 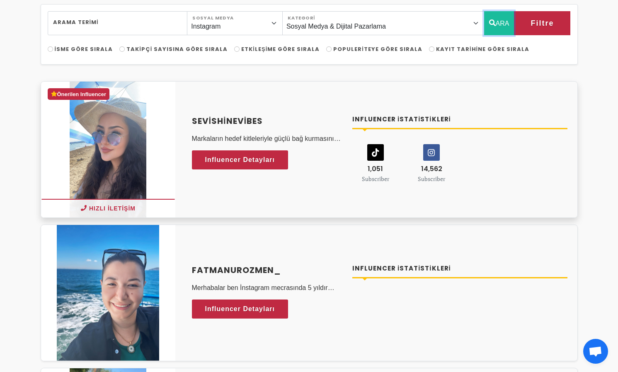 I want to click on button: Filtre, so click(x=542, y=23).